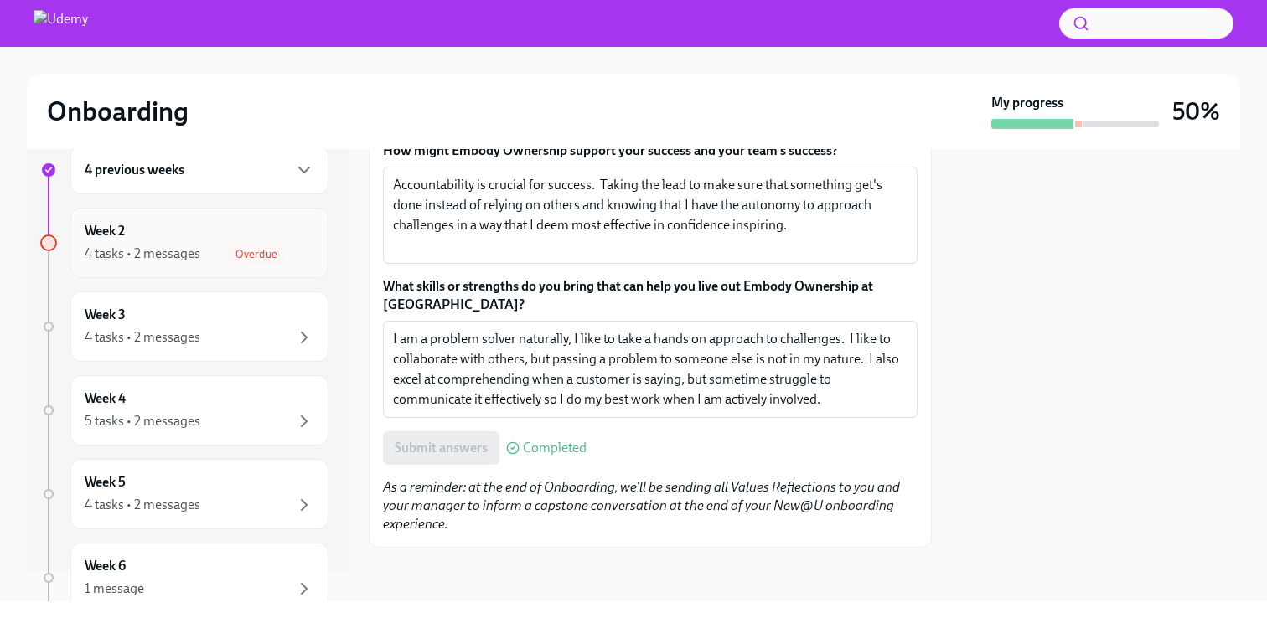 This screenshot has height=618, width=1267. I want to click on a: Week 61 message, so click(184, 578).